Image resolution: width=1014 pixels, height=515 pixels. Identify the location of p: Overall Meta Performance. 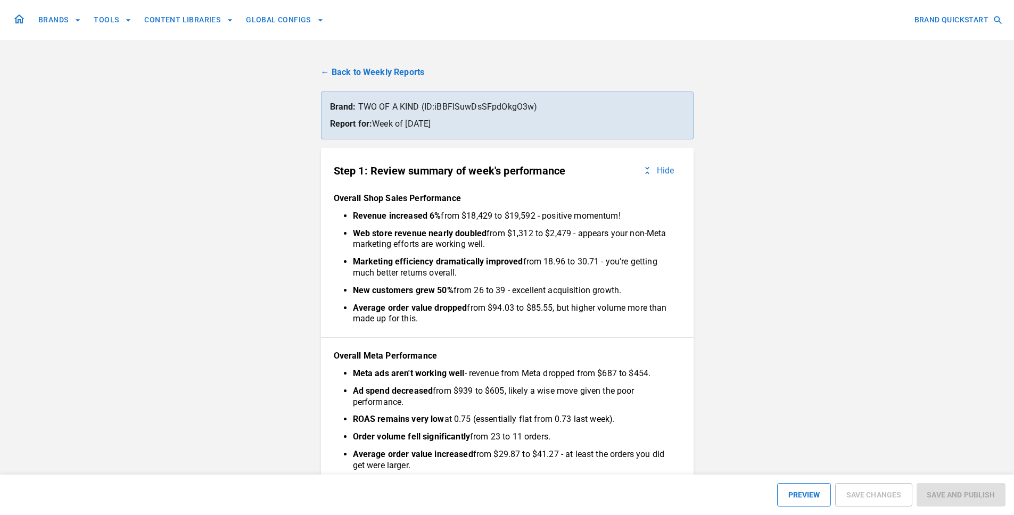
(508, 356).